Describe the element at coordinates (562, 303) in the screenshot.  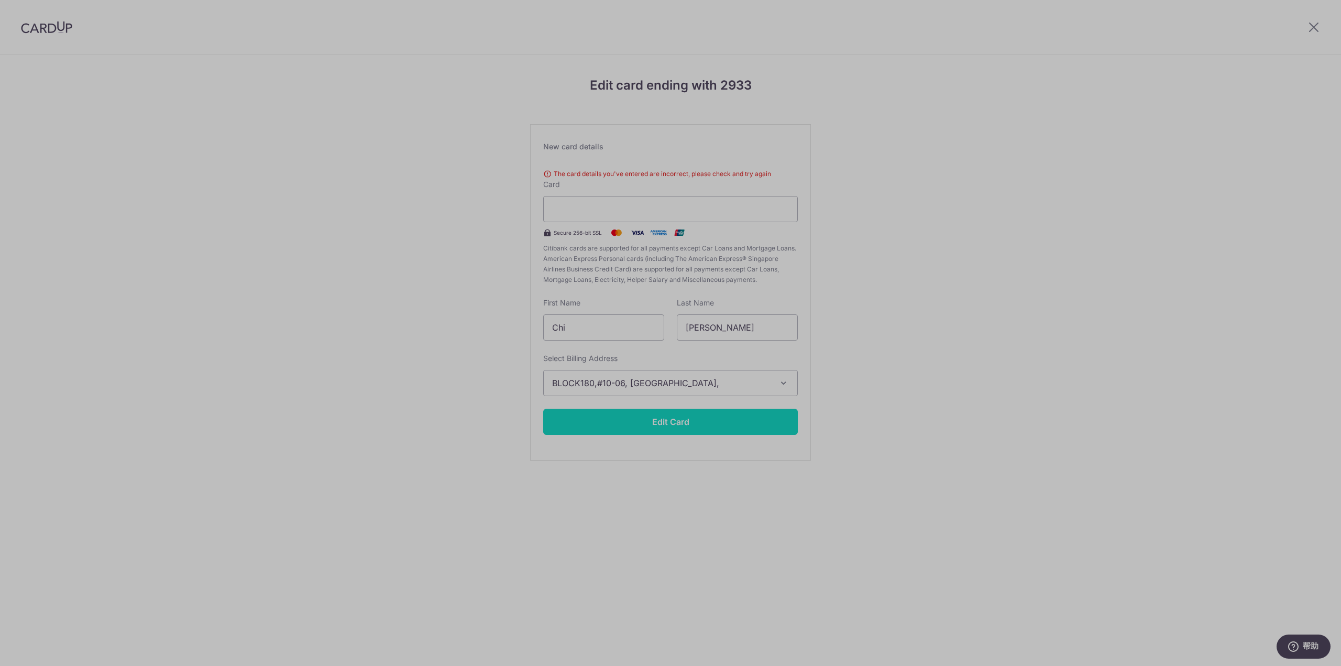
I see `label: First Name` at that location.